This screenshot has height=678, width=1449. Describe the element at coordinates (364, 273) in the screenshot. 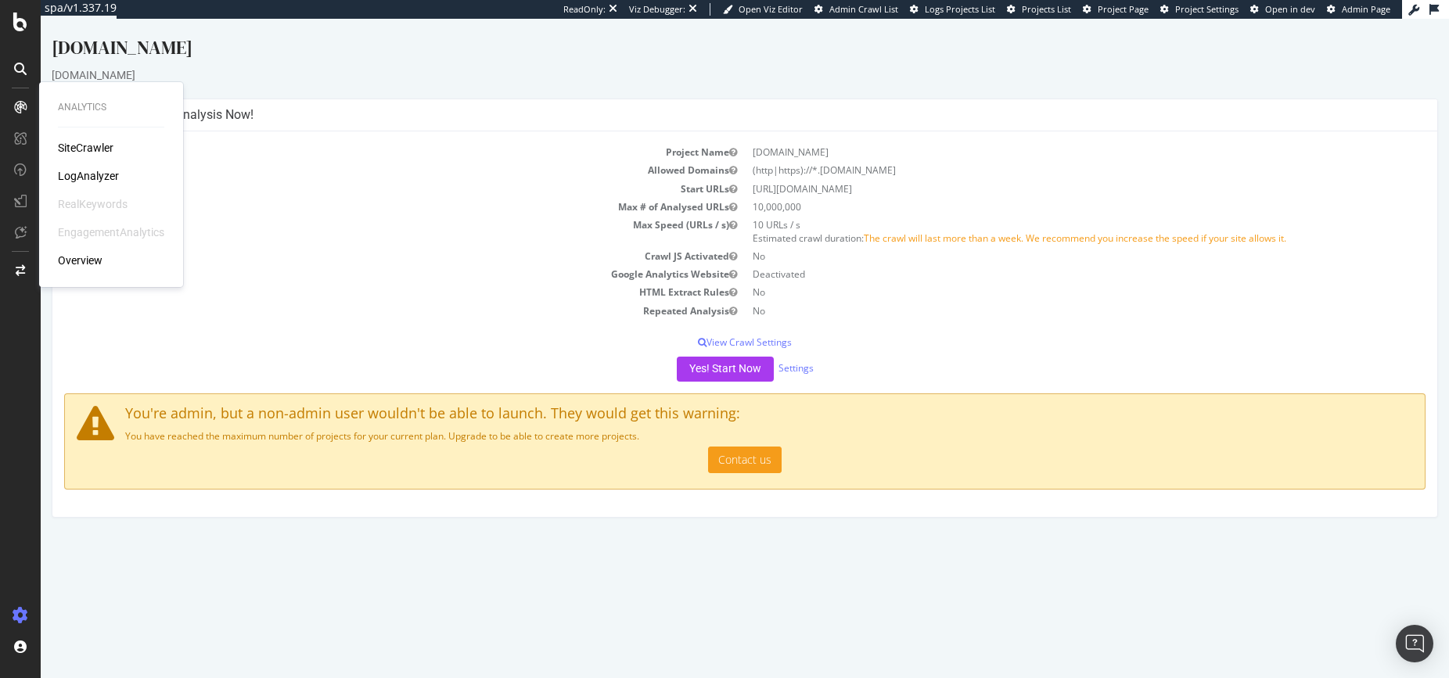

I see `td: HTML Extract Rules` at that location.